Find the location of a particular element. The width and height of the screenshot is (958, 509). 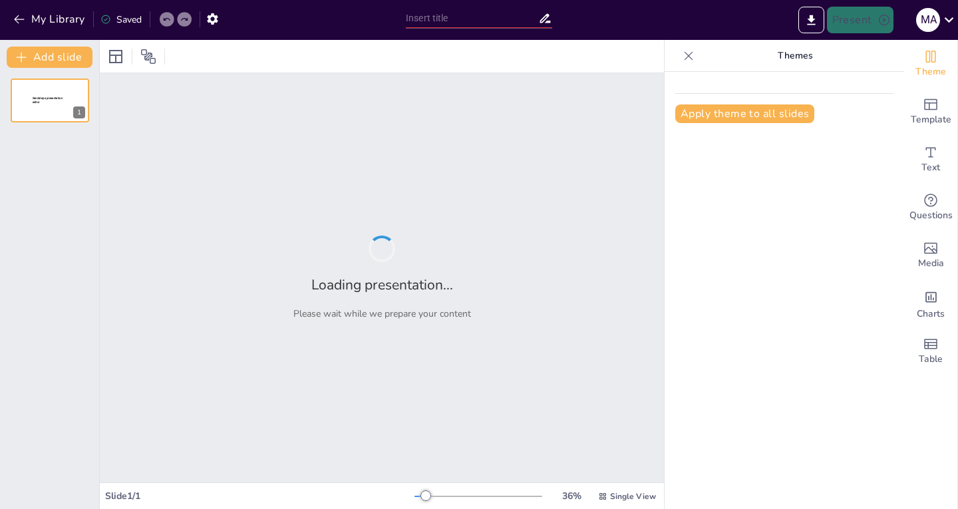

span: Charts is located at coordinates (931, 314).